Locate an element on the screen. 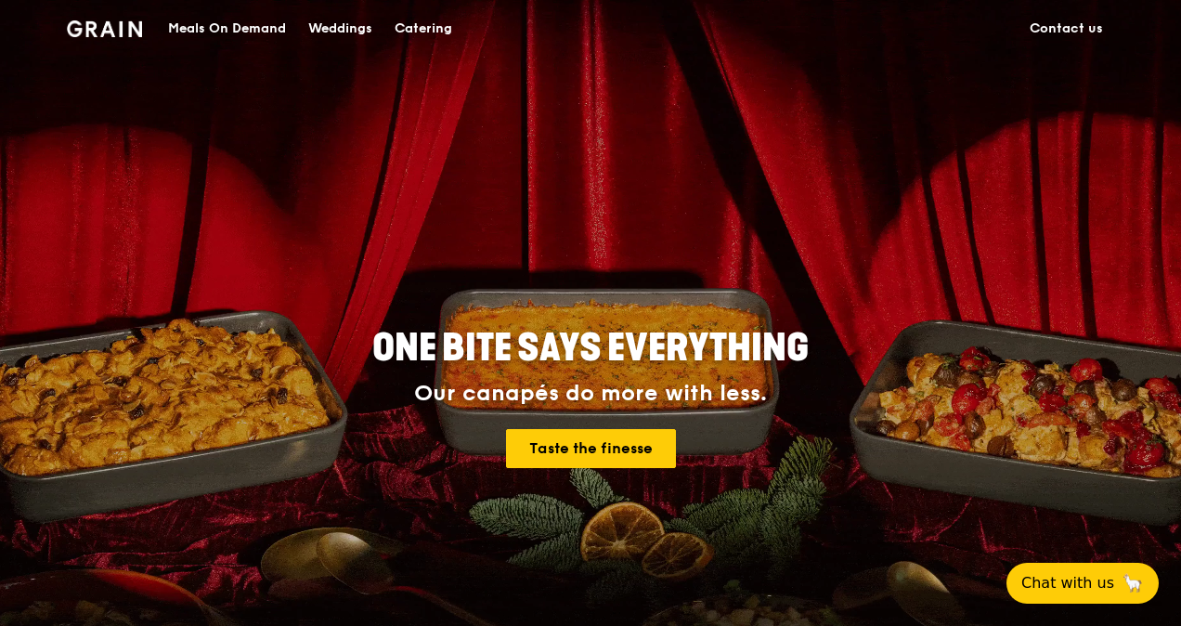  a: Catering is located at coordinates (423, 29).